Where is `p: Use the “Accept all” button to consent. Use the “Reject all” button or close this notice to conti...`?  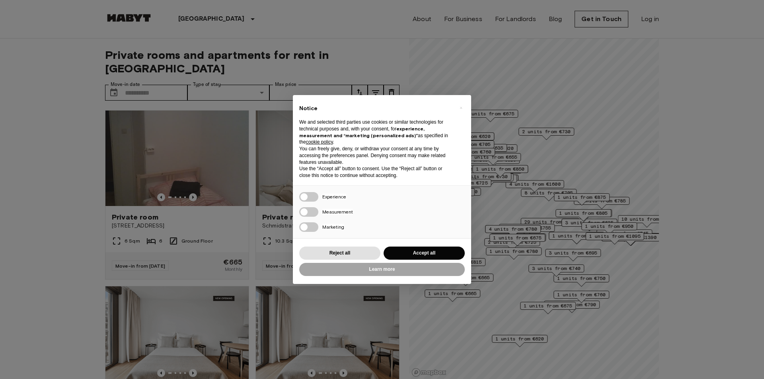 p: Use the “Accept all” button to consent. Use the “Reject all” button or close this notice to conti... is located at coordinates (376, 172).